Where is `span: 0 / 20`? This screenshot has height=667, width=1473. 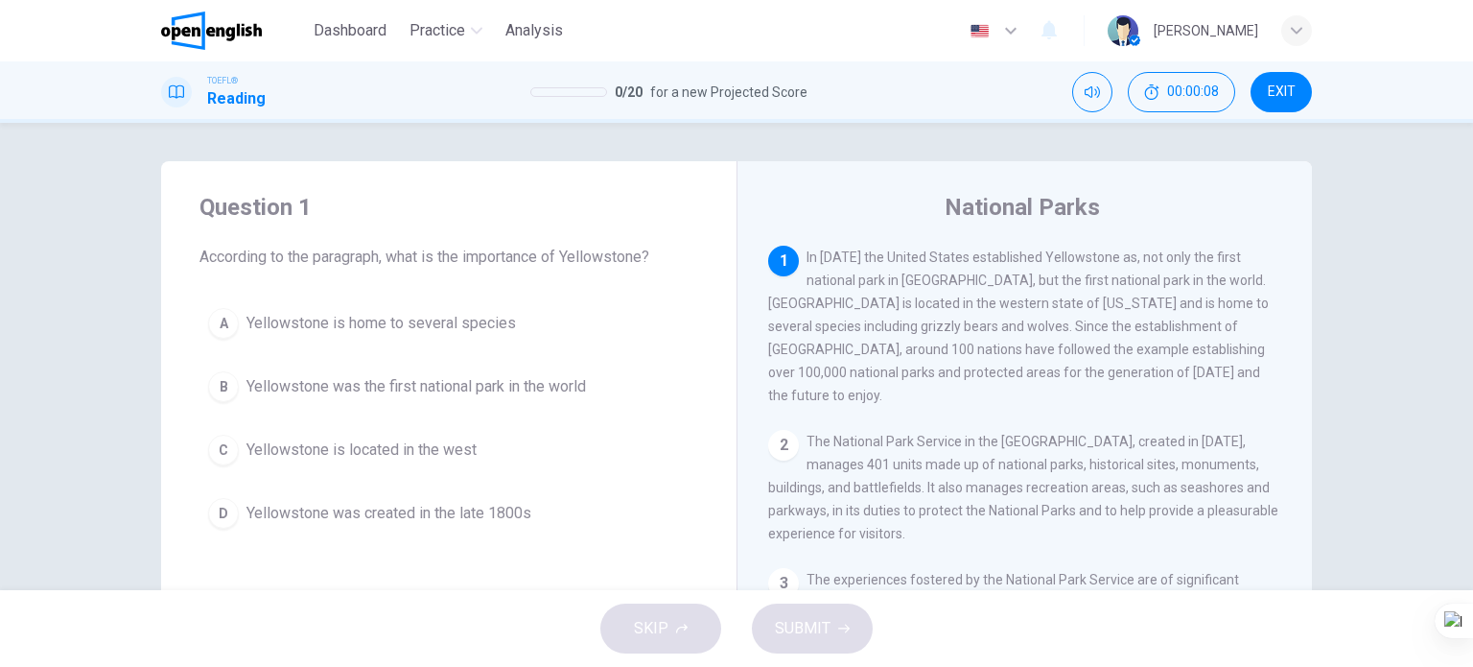
span: 0 / 20 is located at coordinates (628, 92).